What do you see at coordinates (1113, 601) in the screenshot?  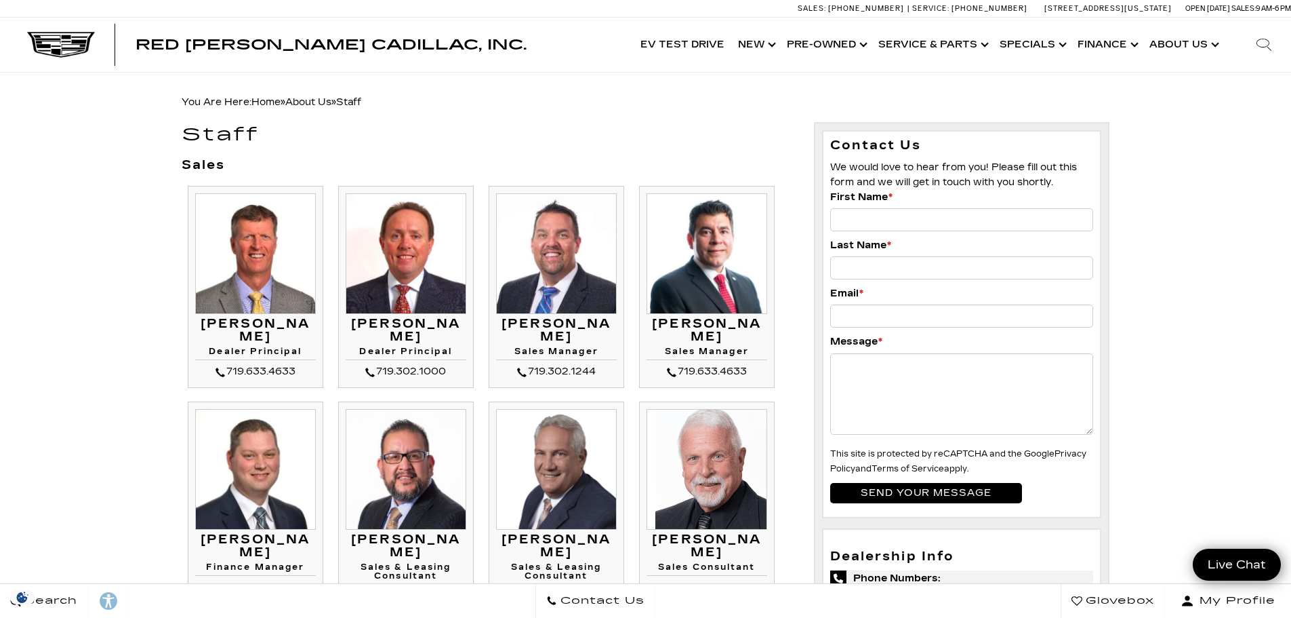 I see `a: Glovebox` at bounding box center [1113, 601].